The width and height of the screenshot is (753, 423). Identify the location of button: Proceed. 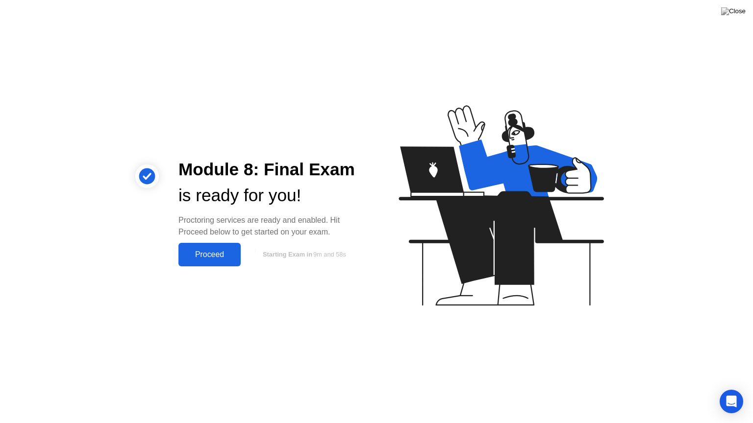
(209, 255).